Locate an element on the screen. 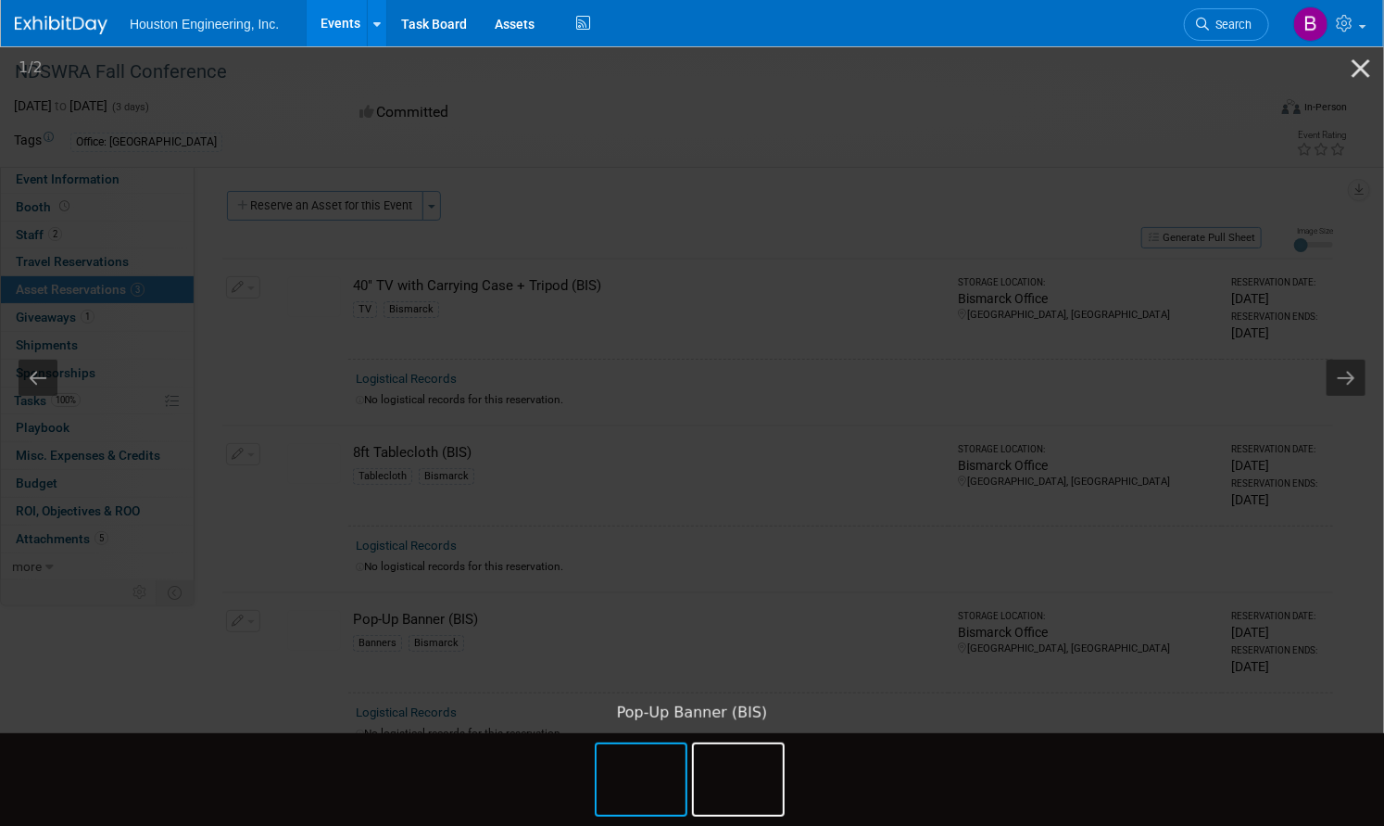 This screenshot has height=826, width=1384. a: Search is located at coordinates (1227, 24).